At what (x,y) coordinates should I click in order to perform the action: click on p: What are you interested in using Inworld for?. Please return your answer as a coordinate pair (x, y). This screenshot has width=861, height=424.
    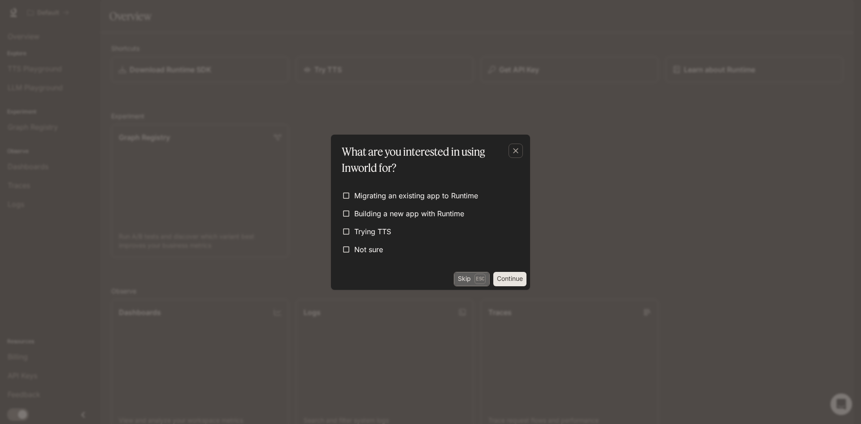
    Looking at the image, I should click on (429, 160).